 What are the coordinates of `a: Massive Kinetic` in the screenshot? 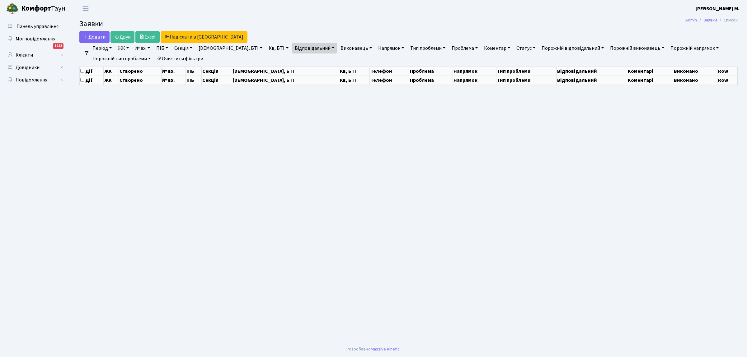 It's located at (385, 349).